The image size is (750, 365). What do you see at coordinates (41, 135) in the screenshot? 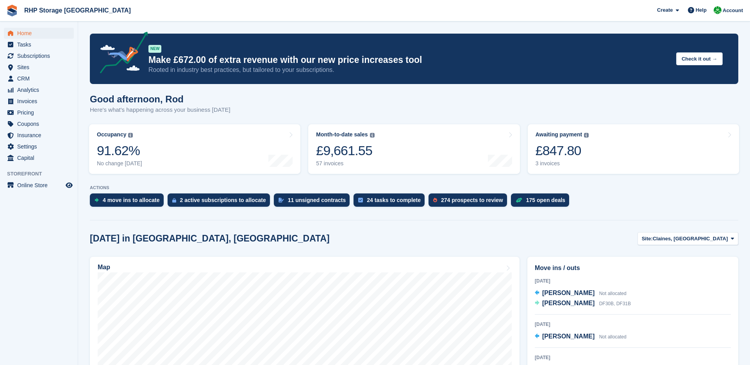
I see `span: Insurance` at bounding box center [41, 135].